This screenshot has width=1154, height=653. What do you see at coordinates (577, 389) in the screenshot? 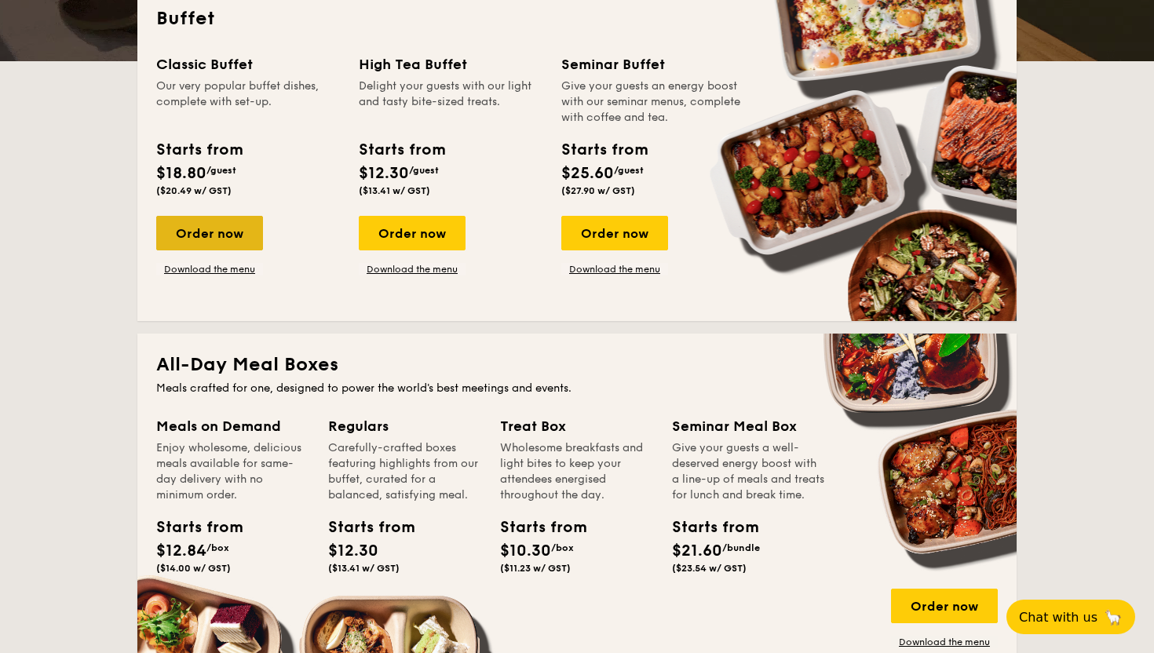
I see `div: Meals crafted for one, designed to power the world's best meetings and events.` at bounding box center [577, 389].